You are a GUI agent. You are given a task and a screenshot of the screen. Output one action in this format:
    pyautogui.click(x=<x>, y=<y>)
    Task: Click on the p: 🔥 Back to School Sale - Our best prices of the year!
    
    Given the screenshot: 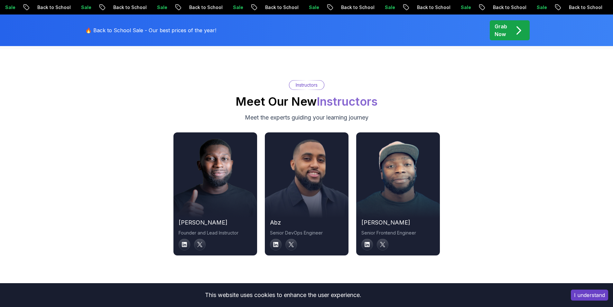 What is the action you would take?
    pyautogui.click(x=151, y=30)
    